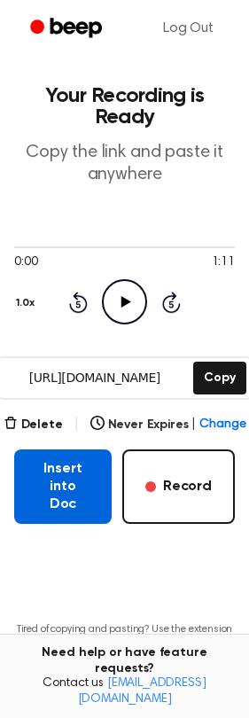 The height and width of the screenshot is (718, 249). Describe the element at coordinates (27, 303) in the screenshot. I see `button: 1.0x` at that location.